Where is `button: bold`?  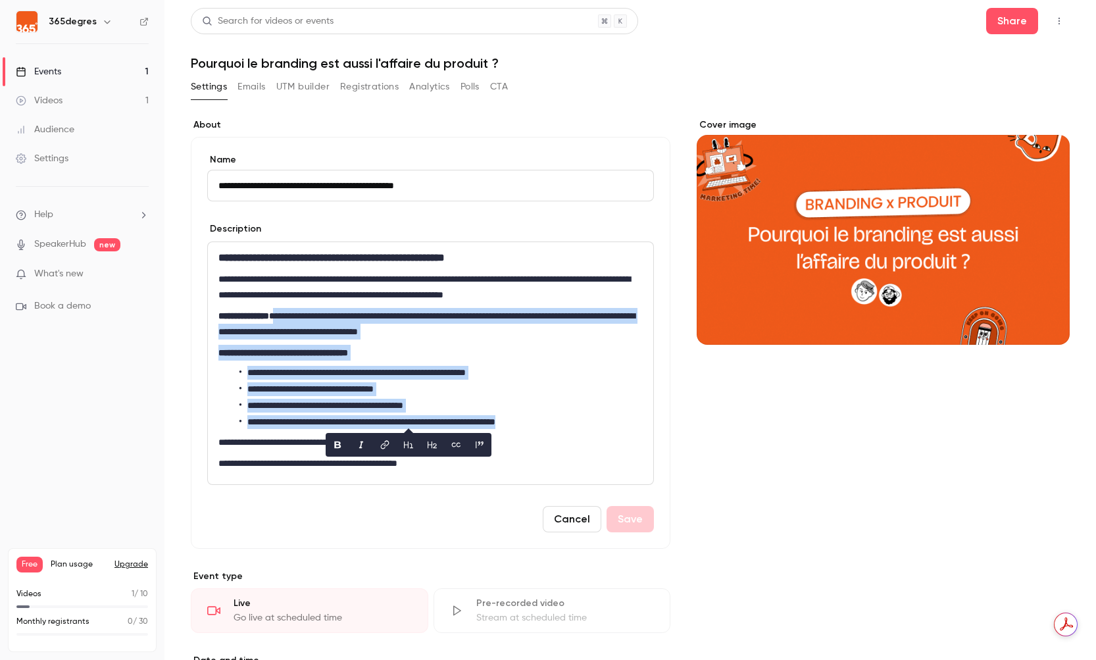
button: bold is located at coordinates (337, 445).